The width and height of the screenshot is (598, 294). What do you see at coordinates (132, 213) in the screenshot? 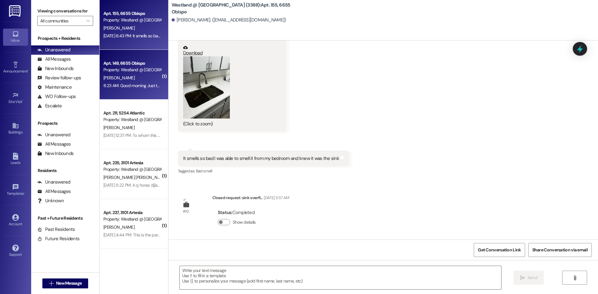
I see `div: Apt. 237, 3101 Artesia` at bounding box center [132, 213].